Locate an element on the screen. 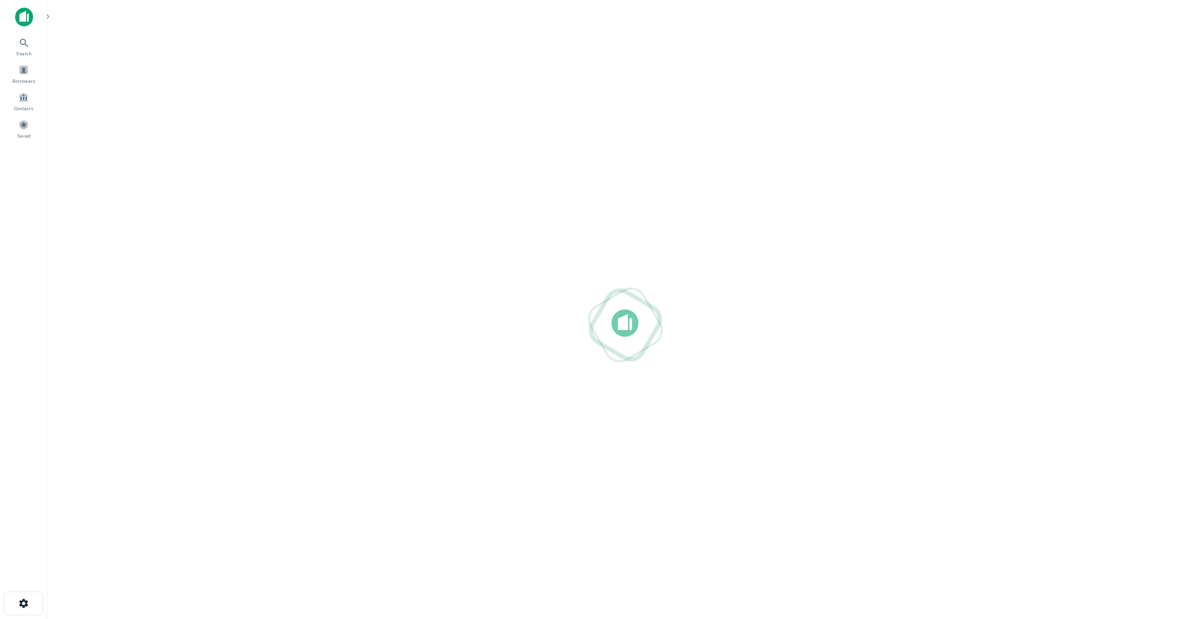  div: Borrowers is located at coordinates (24, 74).